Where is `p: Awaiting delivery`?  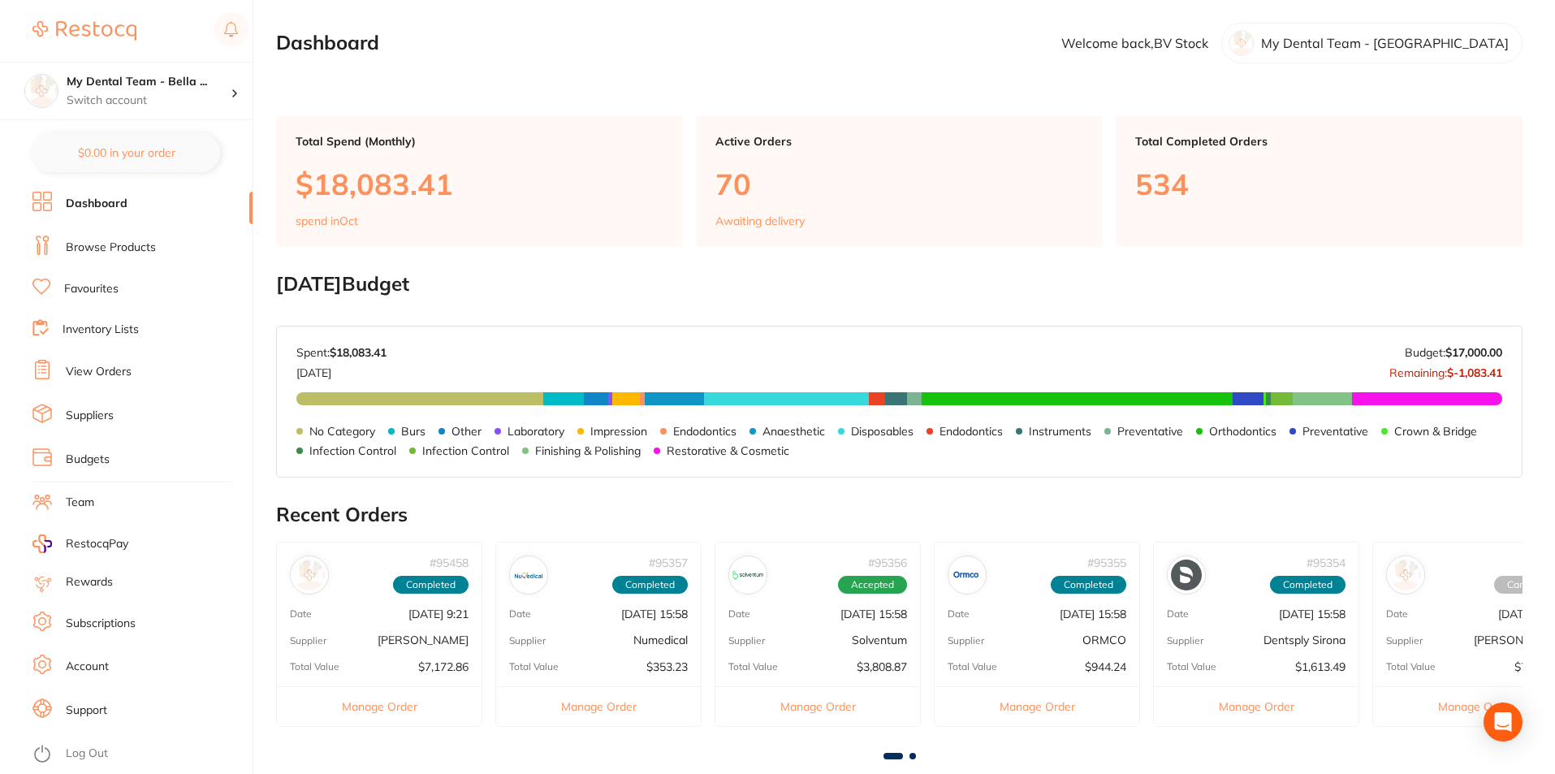 p: Awaiting delivery is located at coordinates (760, 221).